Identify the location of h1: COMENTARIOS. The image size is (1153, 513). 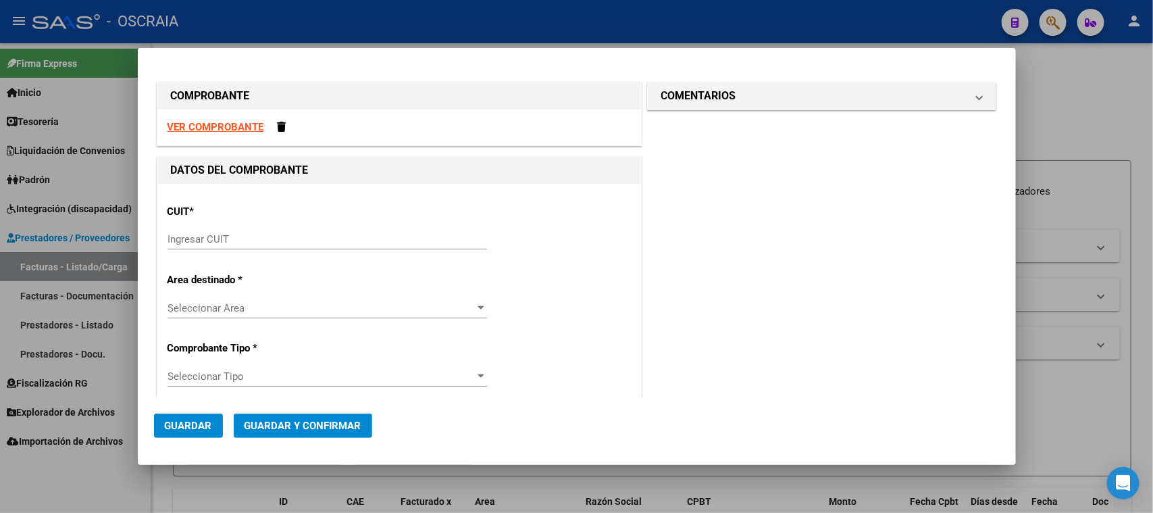
(699, 96).